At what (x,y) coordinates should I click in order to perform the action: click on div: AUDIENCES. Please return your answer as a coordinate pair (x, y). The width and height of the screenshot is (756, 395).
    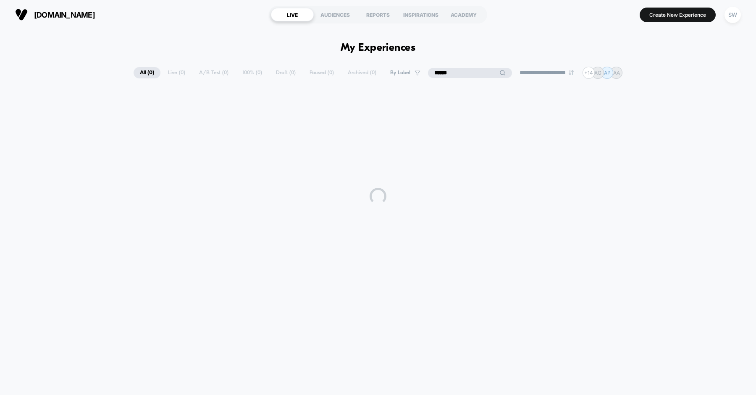
    Looking at the image, I should click on (335, 15).